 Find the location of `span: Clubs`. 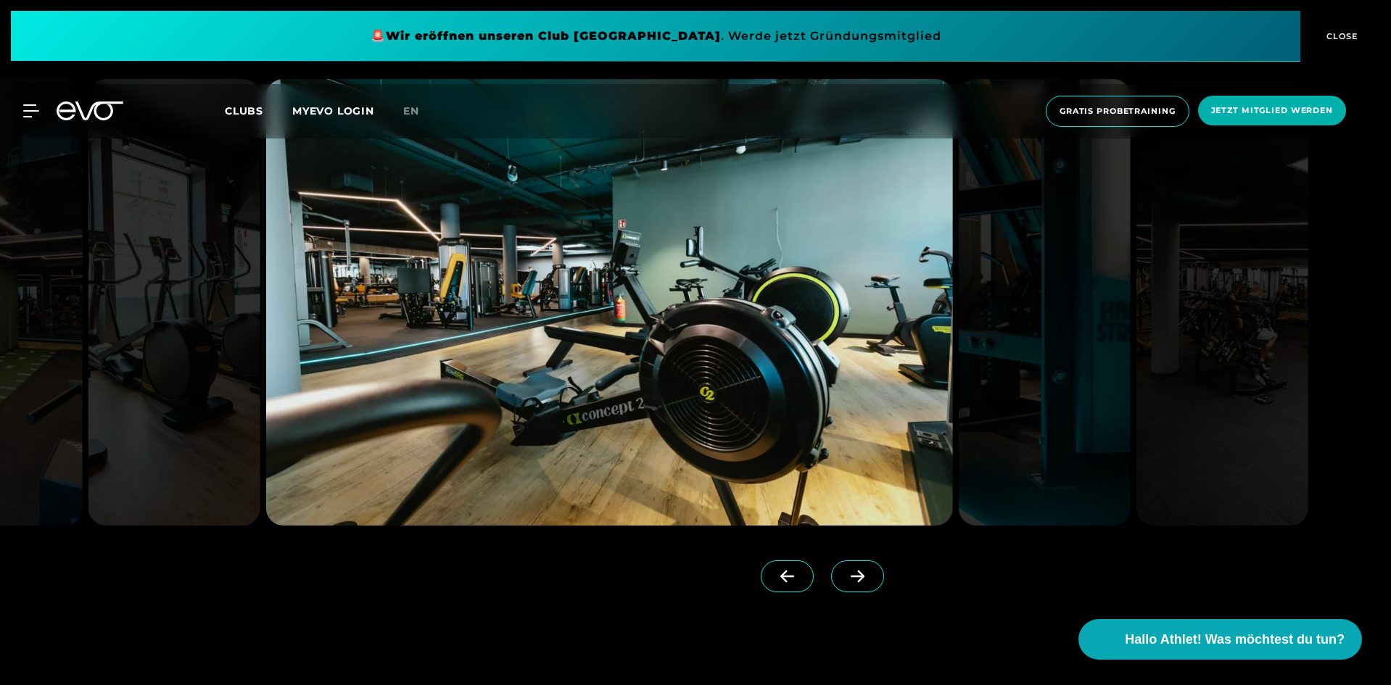

span: Clubs is located at coordinates (244, 111).